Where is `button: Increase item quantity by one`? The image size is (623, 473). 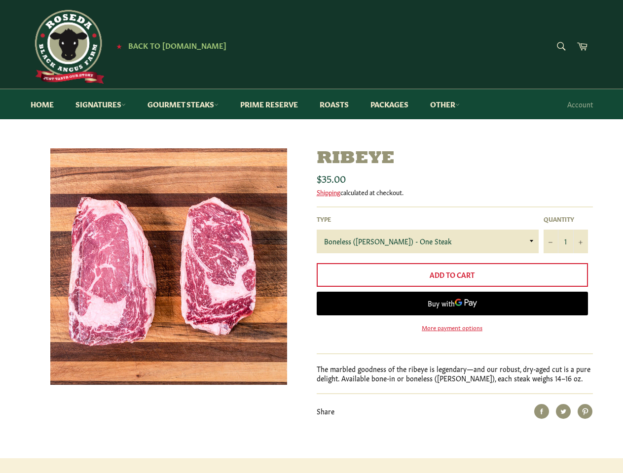 button: Increase item quantity by one is located at coordinates (580, 242).